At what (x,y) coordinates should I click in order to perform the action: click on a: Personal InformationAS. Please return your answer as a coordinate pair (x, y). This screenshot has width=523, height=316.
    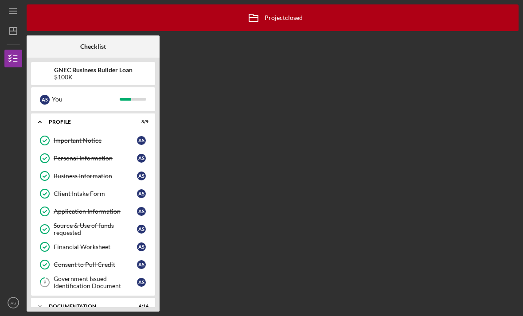
    Looking at the image, I should click on (93, 158).